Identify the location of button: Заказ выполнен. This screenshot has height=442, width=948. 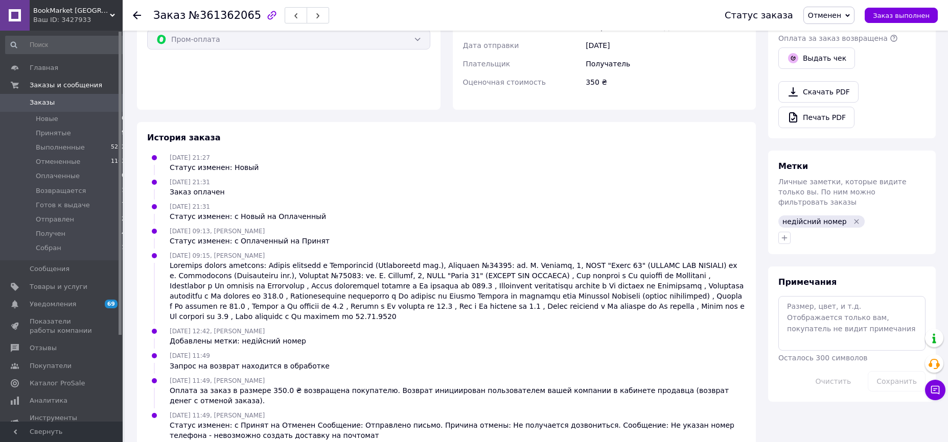
(901, 15).